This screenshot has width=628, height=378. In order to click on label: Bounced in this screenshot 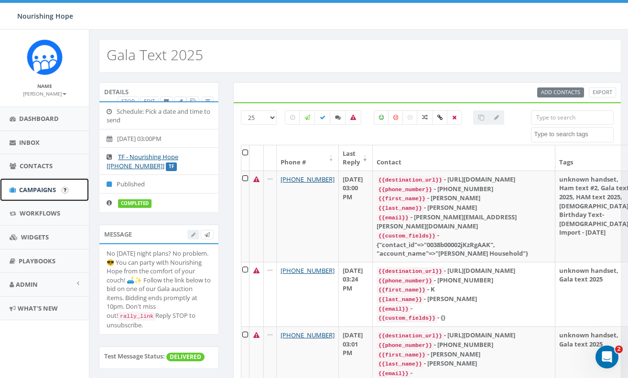, I will do `click(353, 118)`.